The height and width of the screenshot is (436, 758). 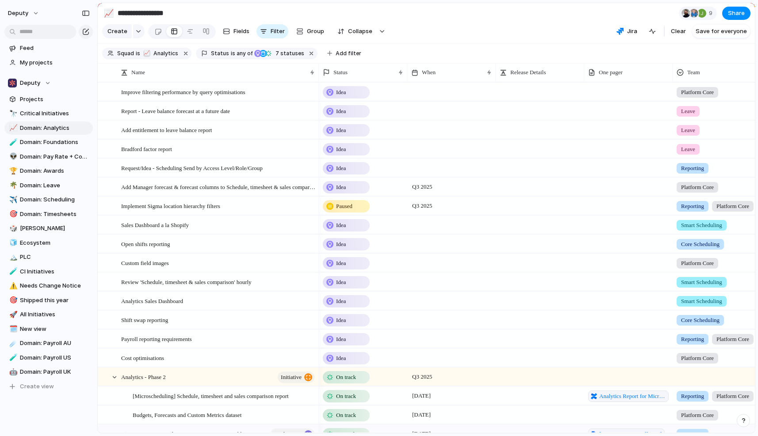 What do you see at coordinates (49, 157) in the screenshot?
I see `div: 👽Domain: Pay Rate + Compliance` at bounding box center [49, 157].